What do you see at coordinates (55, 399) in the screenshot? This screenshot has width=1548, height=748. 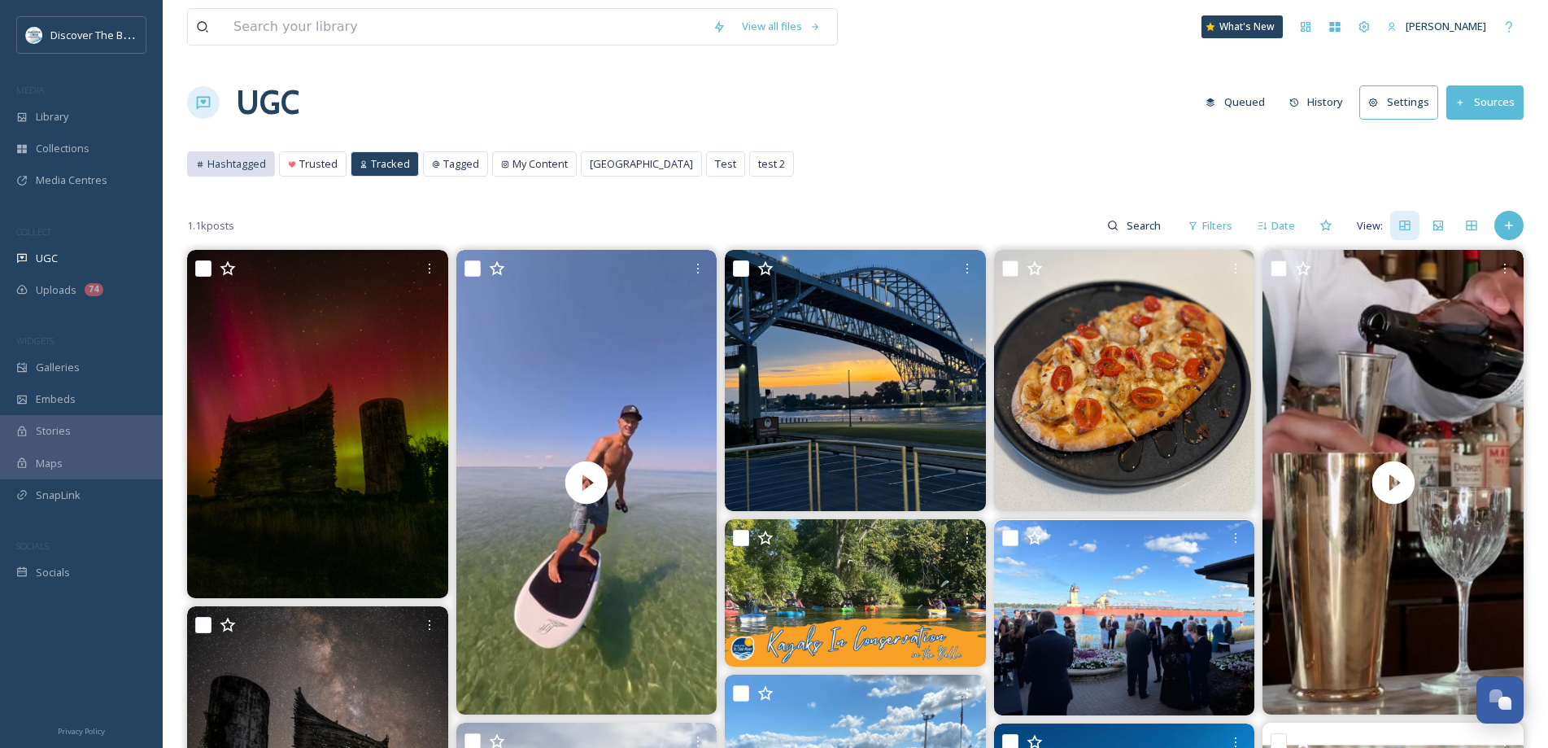 I see `span: Embeds` at bounding box center [55, 399].